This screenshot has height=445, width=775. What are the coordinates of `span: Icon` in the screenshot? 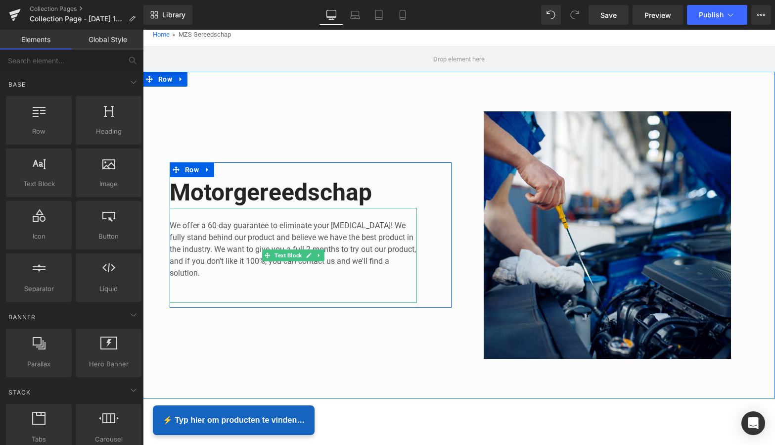 It's located at (39, 236).